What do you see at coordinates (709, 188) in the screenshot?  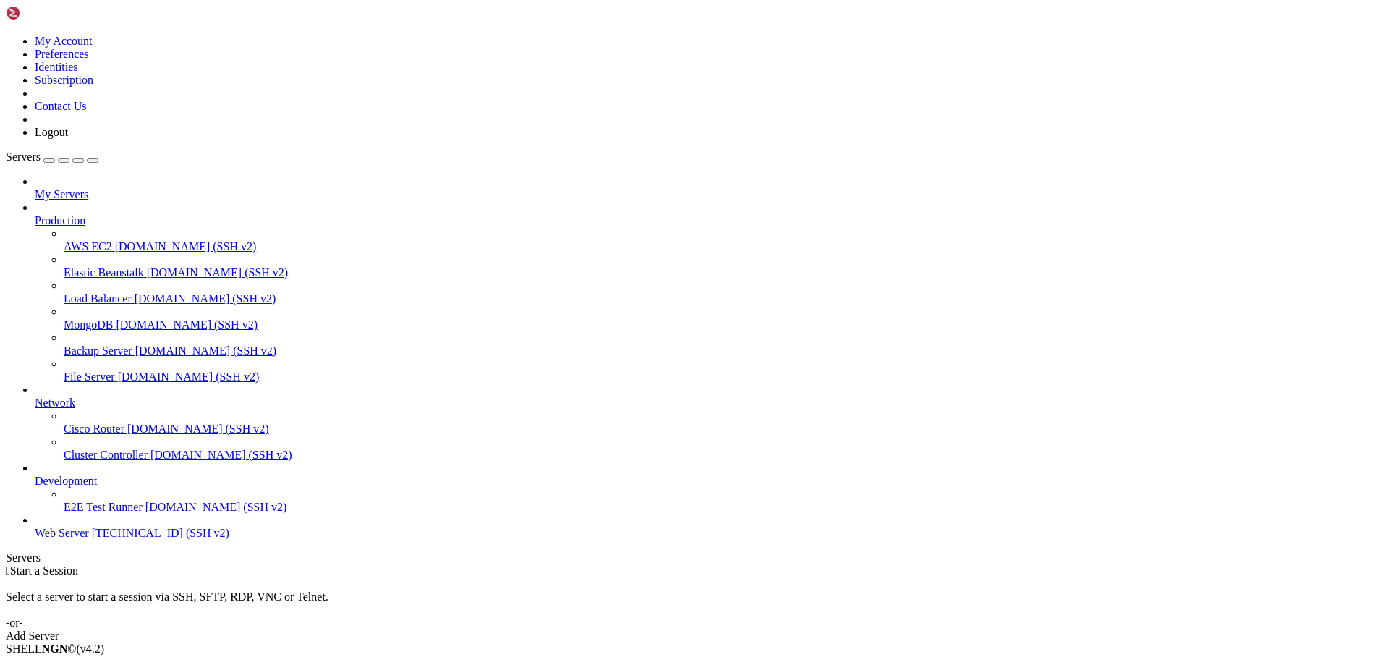 I see `li: My Servers` at bounding box center [709, 188].